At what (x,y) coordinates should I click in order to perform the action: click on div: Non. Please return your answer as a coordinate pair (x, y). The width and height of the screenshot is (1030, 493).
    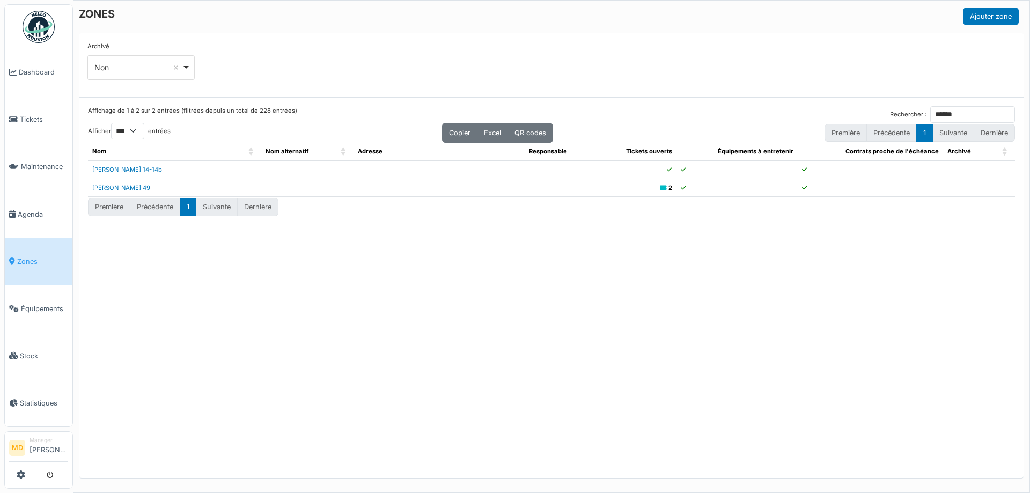
    Looking at the image, I should click on (138, 67).